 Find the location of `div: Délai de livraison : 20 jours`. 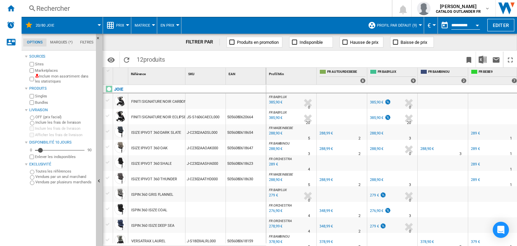

div: Délai de livraison : 20 jours is located at coordinates (409, 123).